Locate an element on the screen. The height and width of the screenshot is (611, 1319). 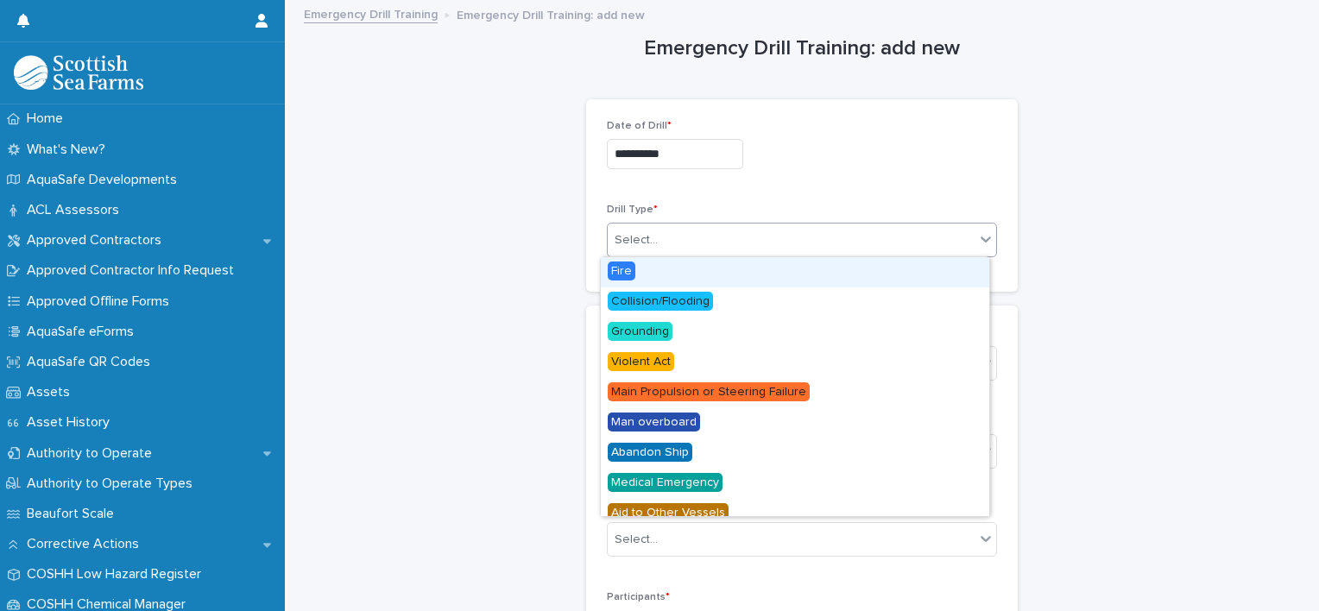
p: Corrective Actions is located at coordinates (86, 544).